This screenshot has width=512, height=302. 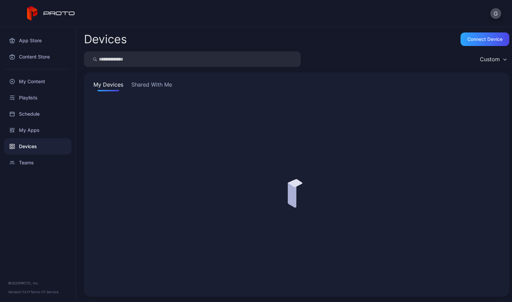 I want to click on button: My Devices, so click(x=108, y=86).